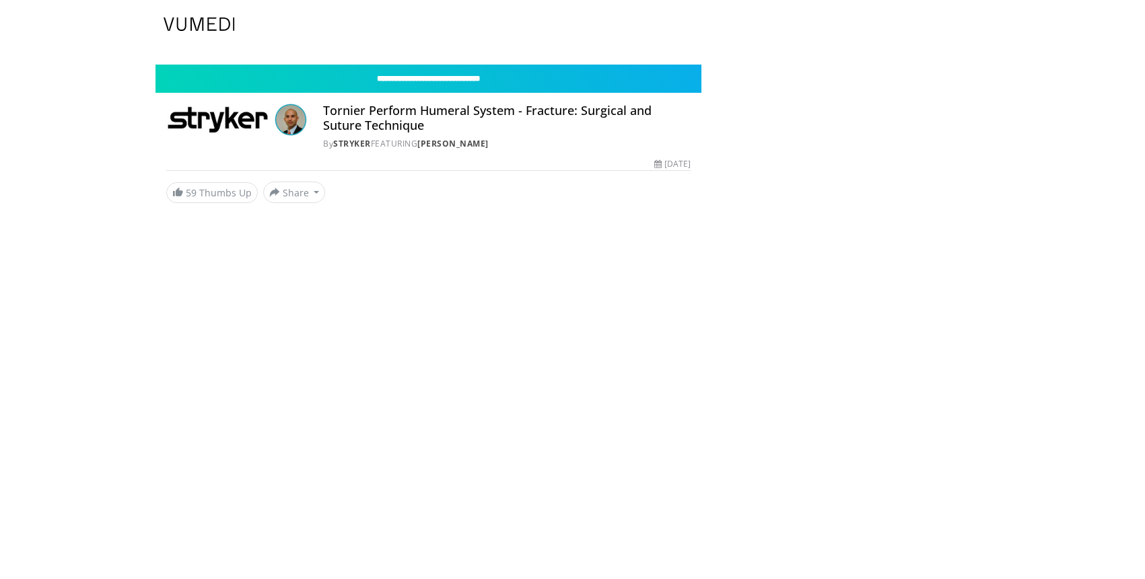 The height and width of the screenshot is (579, 1145). I want to click on a: Stryker, so click(352, 143).